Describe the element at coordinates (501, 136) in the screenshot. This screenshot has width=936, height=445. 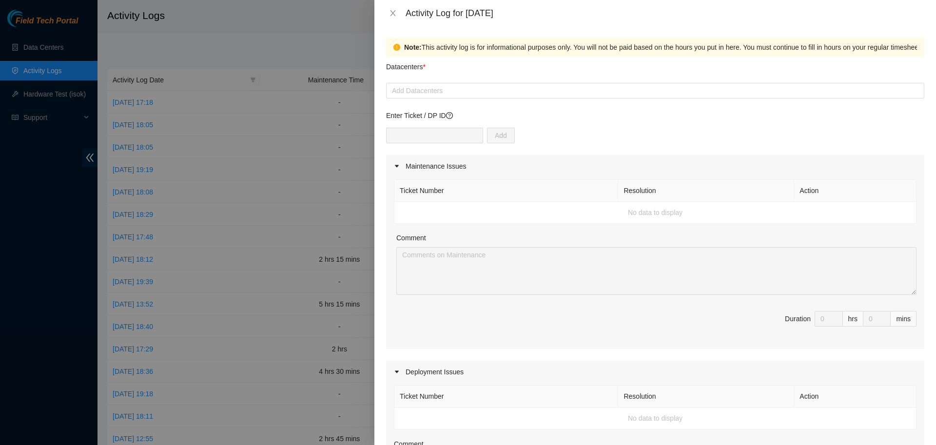
I see `button: Add` at that location.